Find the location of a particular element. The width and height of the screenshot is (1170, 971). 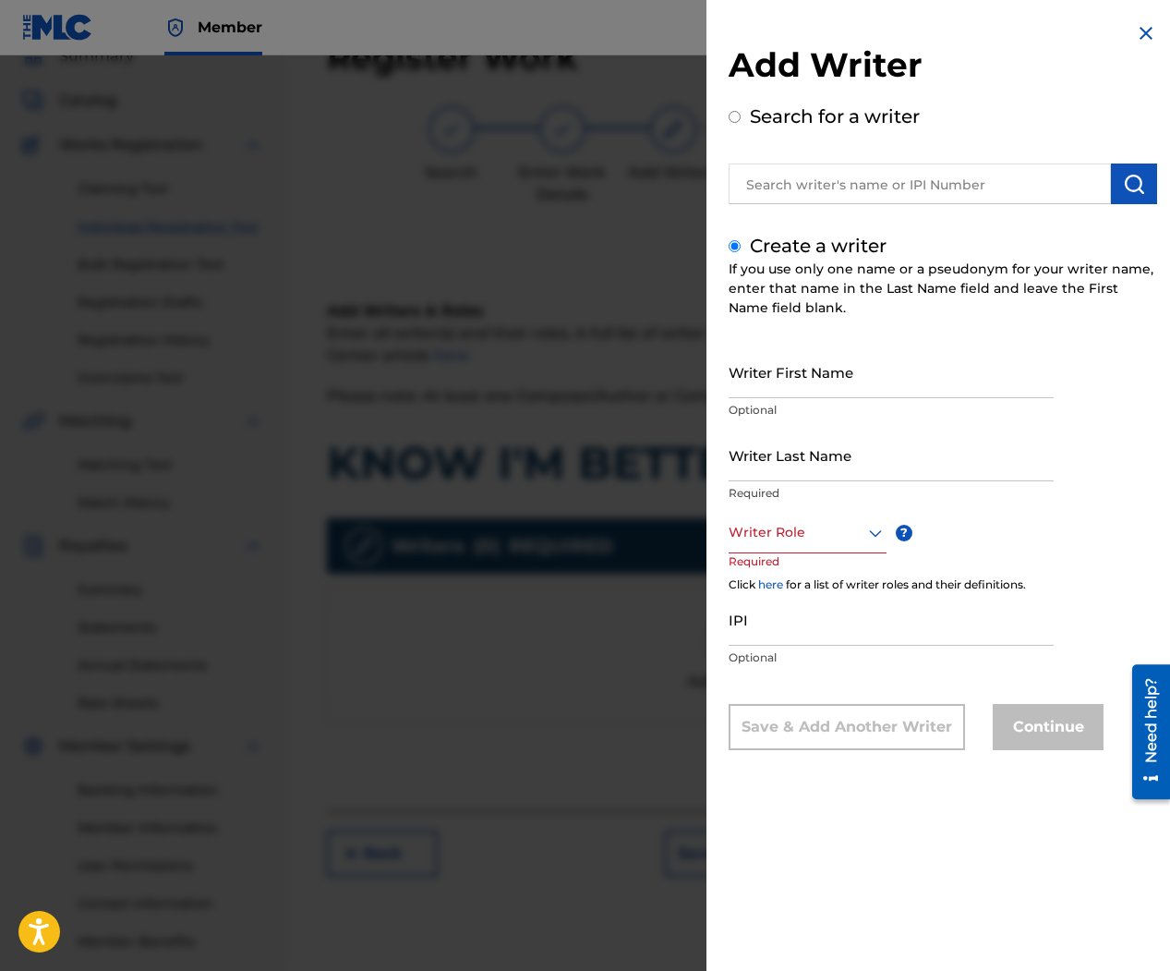

h2: Add Writer is located at coordinates (943, 67).